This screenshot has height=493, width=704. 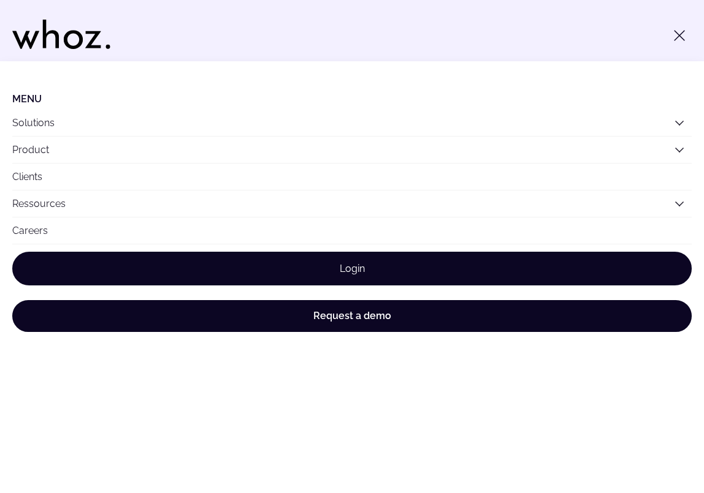 I want to click on a: Clients, so click(x=352, y=177).